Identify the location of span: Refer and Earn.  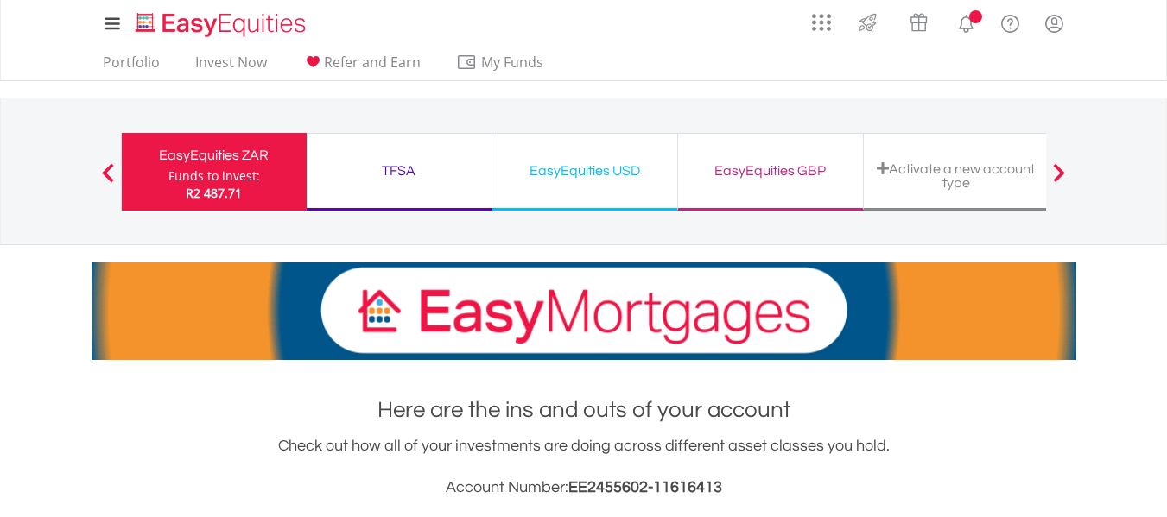
(372, 62).